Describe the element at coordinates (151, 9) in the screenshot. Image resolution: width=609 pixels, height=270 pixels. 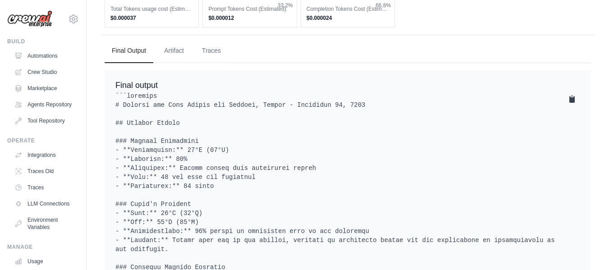
I see `dt: Total Tokens usage cost (Estimated)` at that location.